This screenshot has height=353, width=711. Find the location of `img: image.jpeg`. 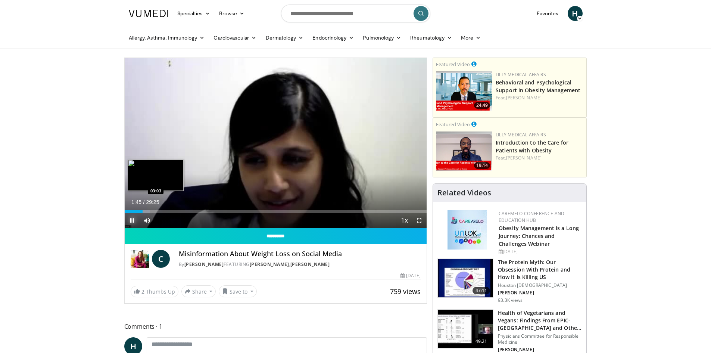

img: image.jpeg is located at coordinates (156, 175).